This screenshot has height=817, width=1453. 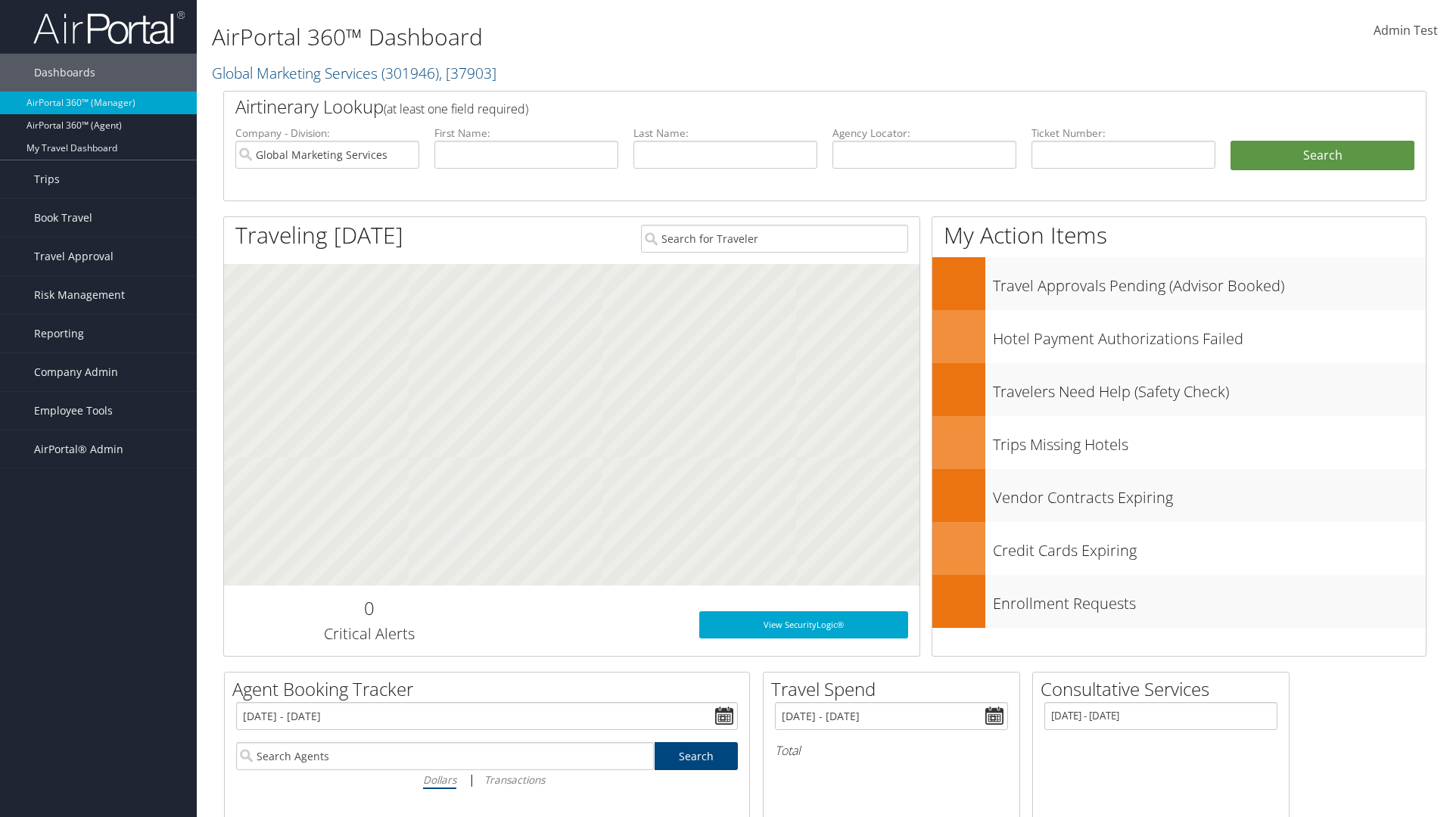 What do you see at coordinates (468, 73) in the screenshot?
I see `span: , [ 37903 ]` at bounding box center [468, 73].